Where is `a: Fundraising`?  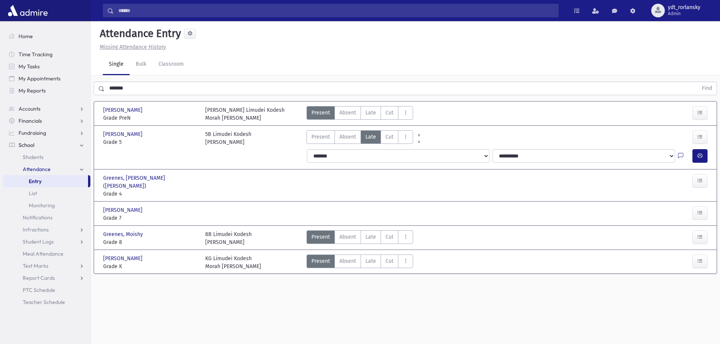
a: Fundraising is located at coordinates (46, 133).